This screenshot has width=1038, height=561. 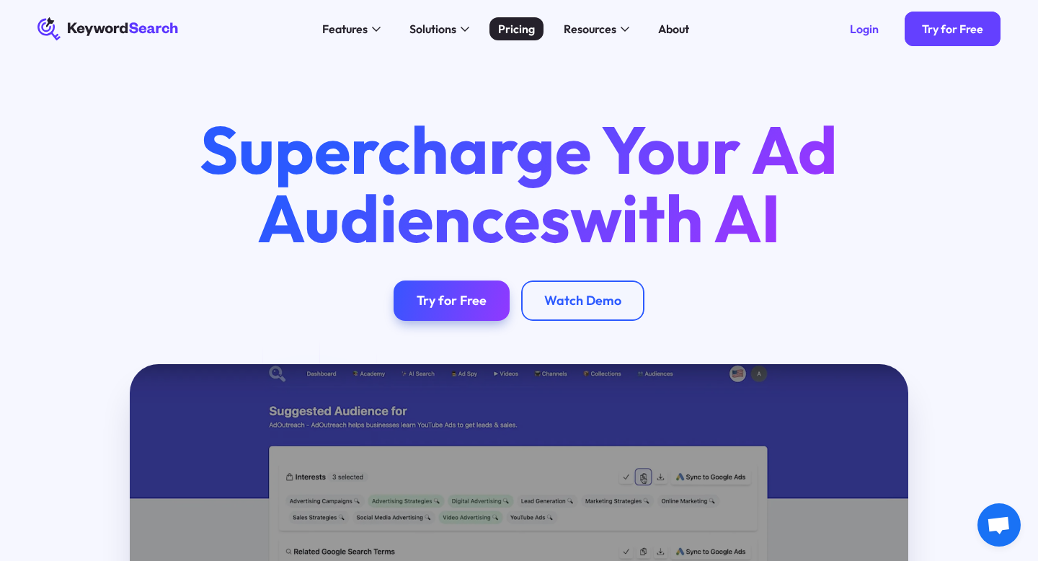 What do you see at coordinates (673, 29) in the screenshot?
I see `div: About` at bounding box center [673, 29].